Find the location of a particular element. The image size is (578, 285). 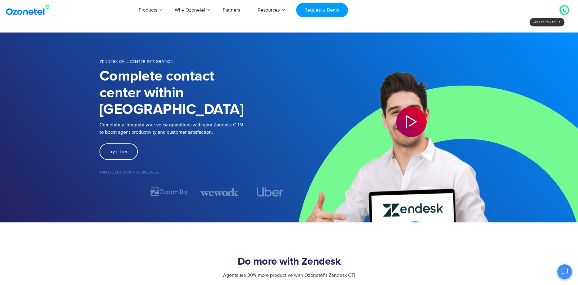

div: Play Video is located at coordinates (411, 122).